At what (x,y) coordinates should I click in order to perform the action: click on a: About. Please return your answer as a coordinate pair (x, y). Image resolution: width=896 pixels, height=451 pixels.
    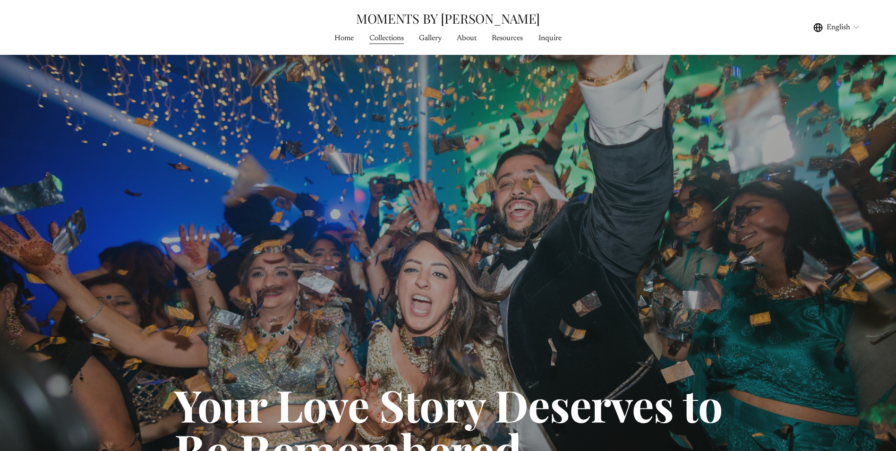
    Looking at the image, I should click on (467, 38).